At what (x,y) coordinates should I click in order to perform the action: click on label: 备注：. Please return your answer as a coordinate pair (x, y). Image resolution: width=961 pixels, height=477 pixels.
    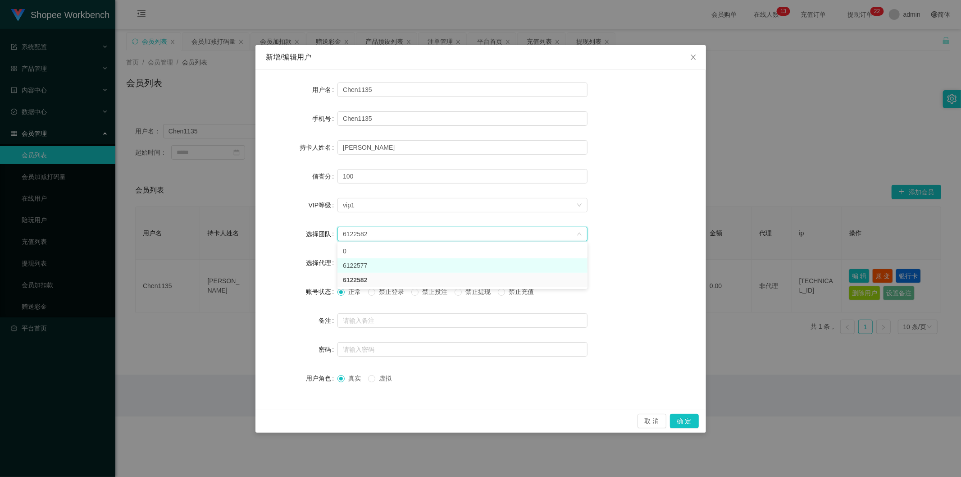
    Looking at the image, I should click on (328, 320).